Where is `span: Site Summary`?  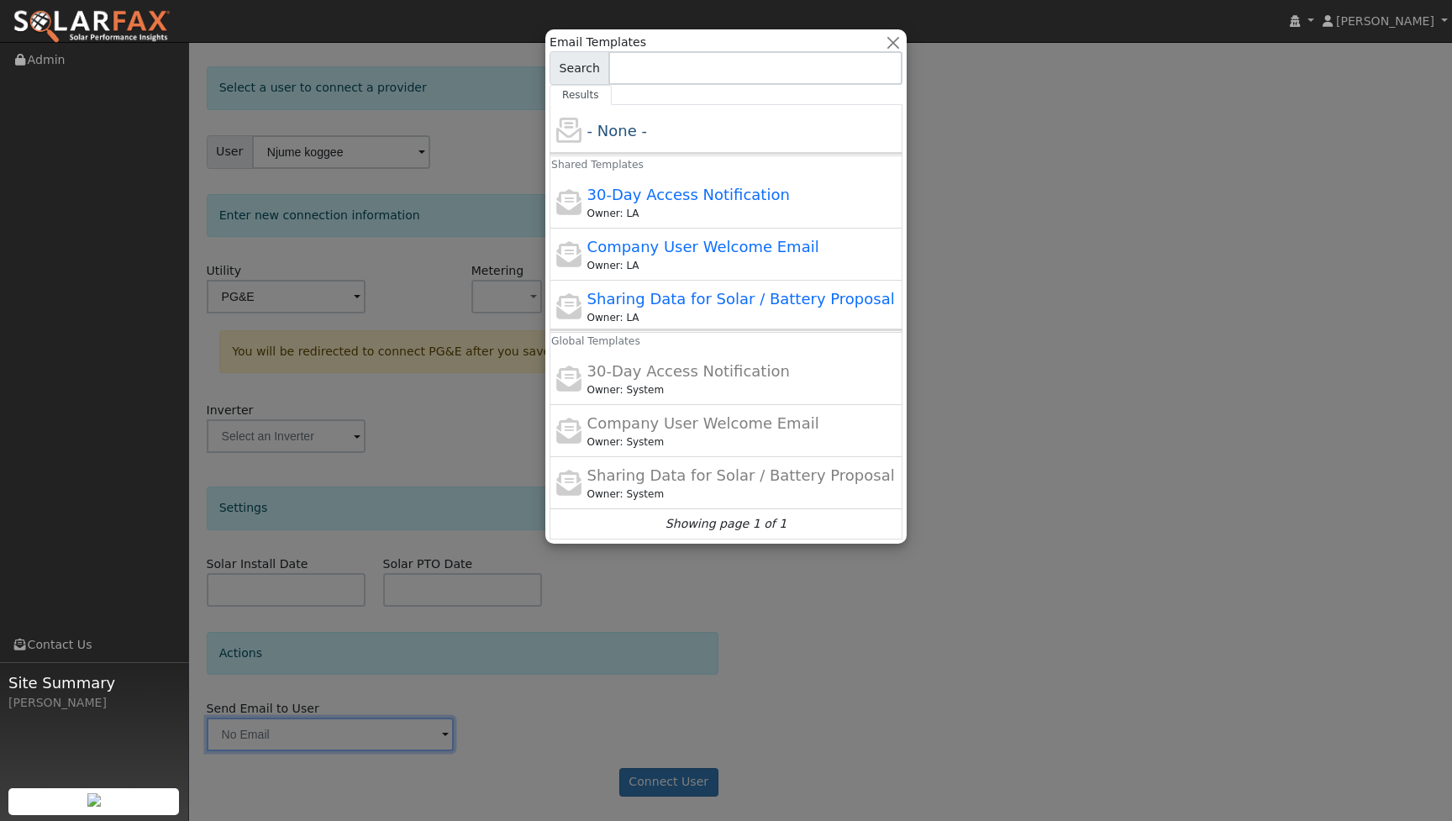 span: Site Summary is located at coordinates (94, 683).